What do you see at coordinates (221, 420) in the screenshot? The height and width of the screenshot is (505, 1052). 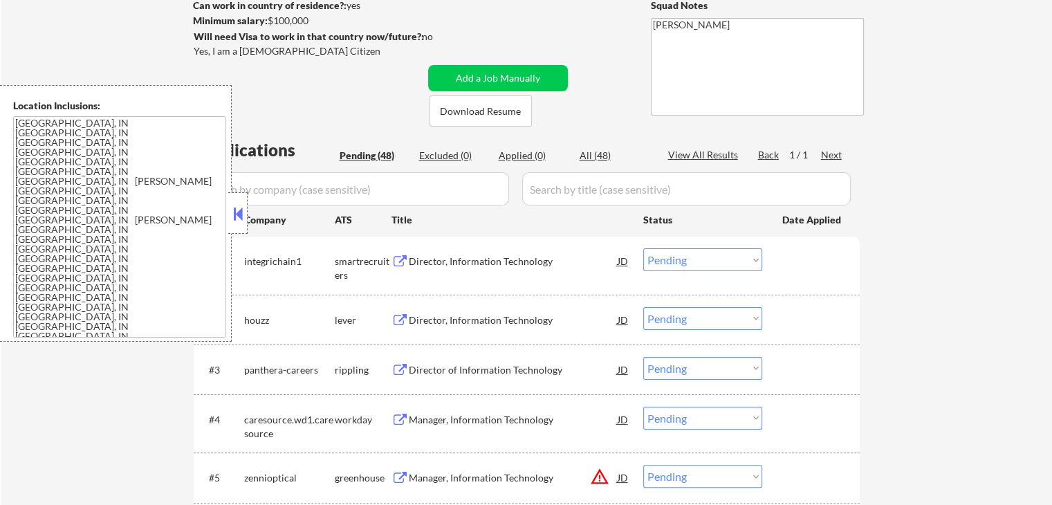 I see `div: #4` at bounding box center [221, 420].